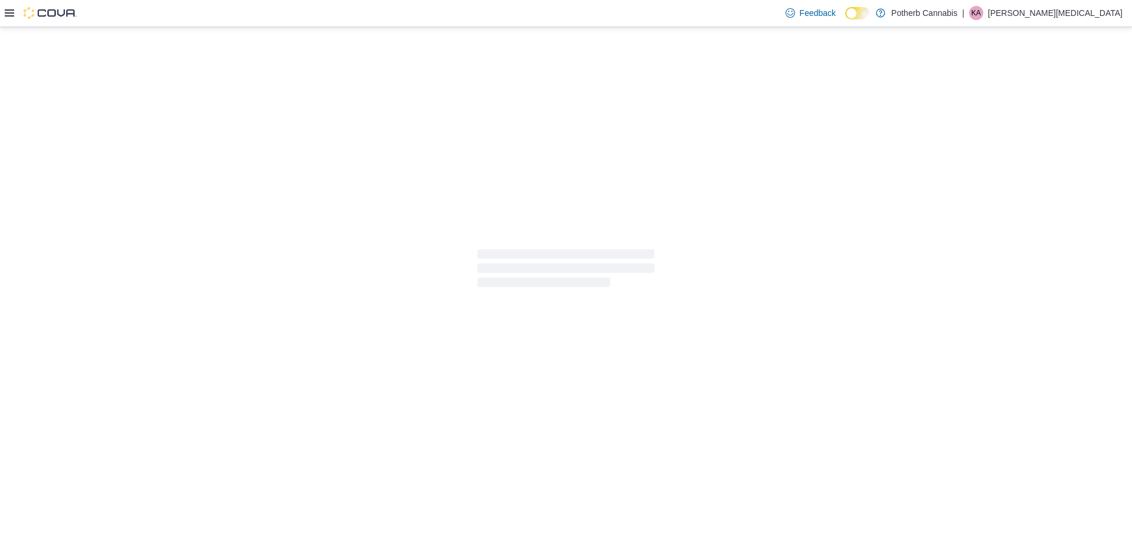 The width and height of the screenshot is (1132, 538). What do you see at coordinates (858, 13) in the screenshot?
I see `input: Dark Mode` at bounding box center [858, 13].